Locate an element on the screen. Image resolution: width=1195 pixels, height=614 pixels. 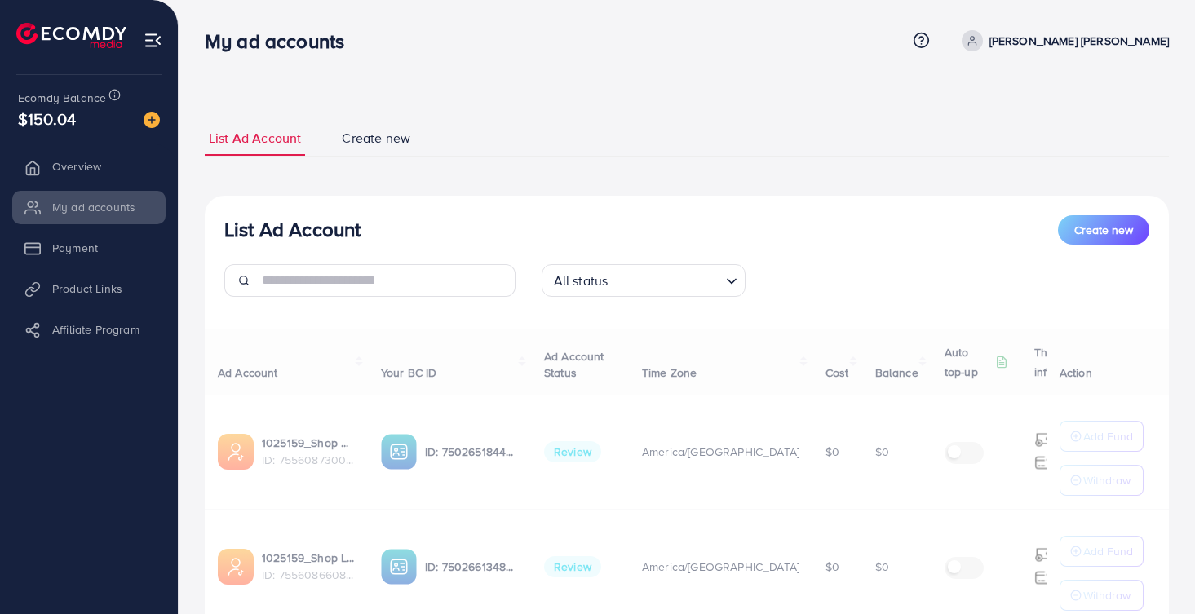
h3: My ad accounts is located at coordinates (281, 41).